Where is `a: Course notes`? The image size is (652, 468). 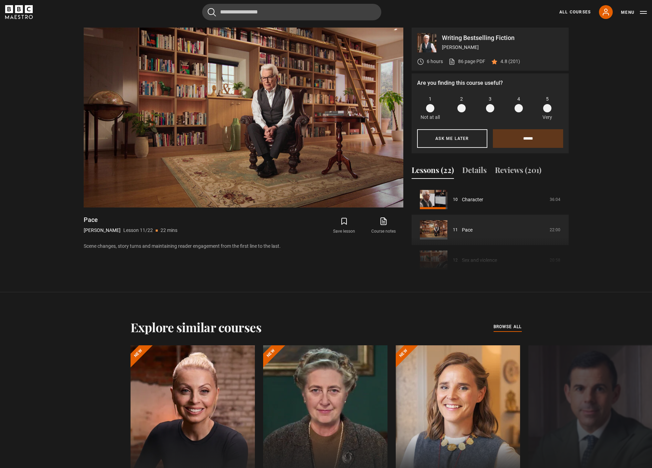
a: Course notes is located at coordinates (383, 226).